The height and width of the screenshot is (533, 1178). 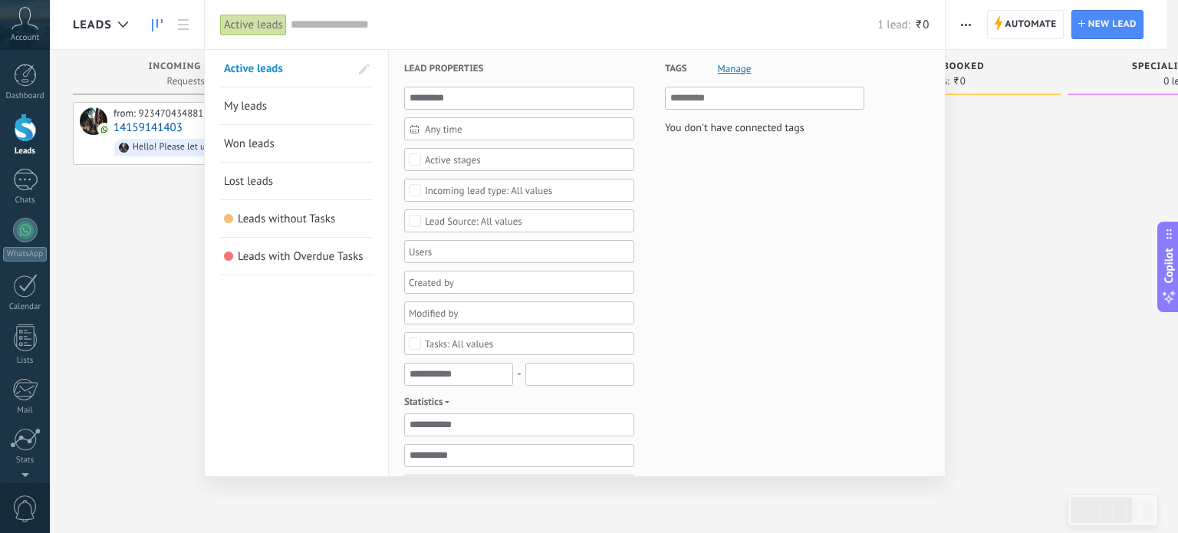 I want to click on a: Won leads, so click(x=296, y=143).